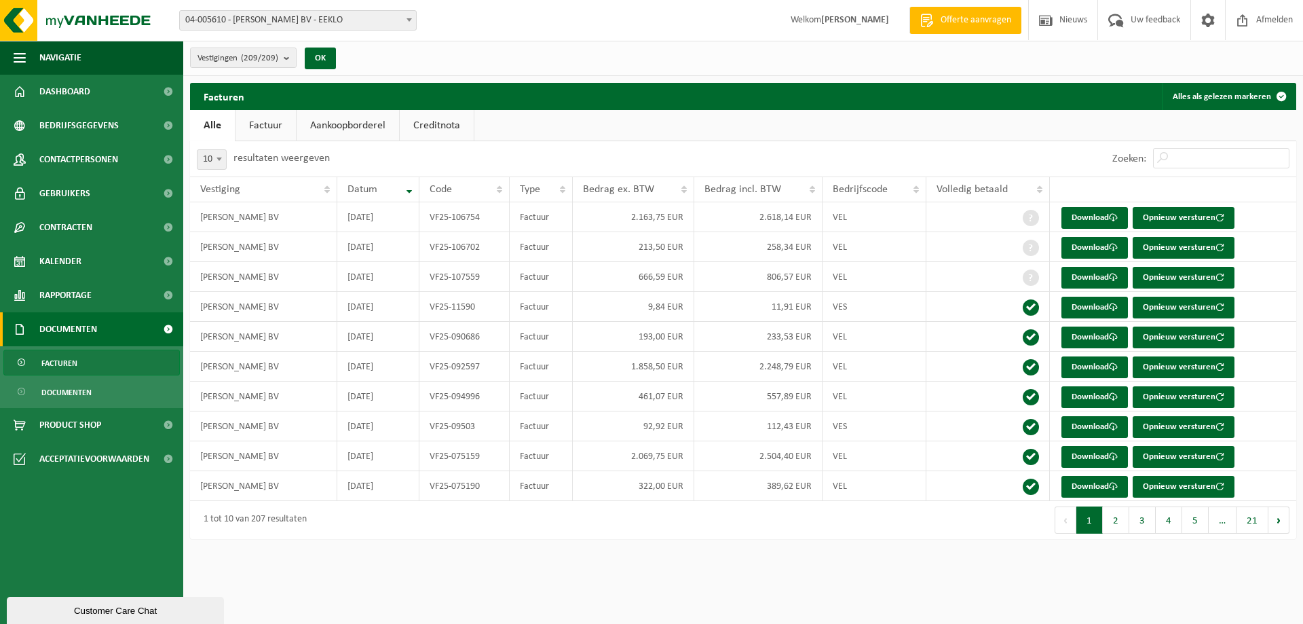 The width and height of the screenshot is (1303, 624). I want to click on div: Customer Care Chat, so click(109, 16).